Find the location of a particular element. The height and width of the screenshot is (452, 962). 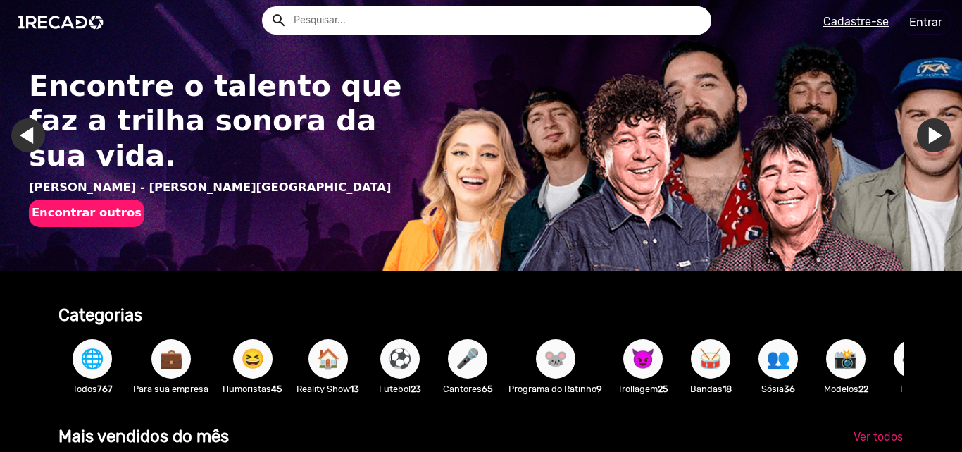

u: Cadastre-se is located at coordinates (856, 21).